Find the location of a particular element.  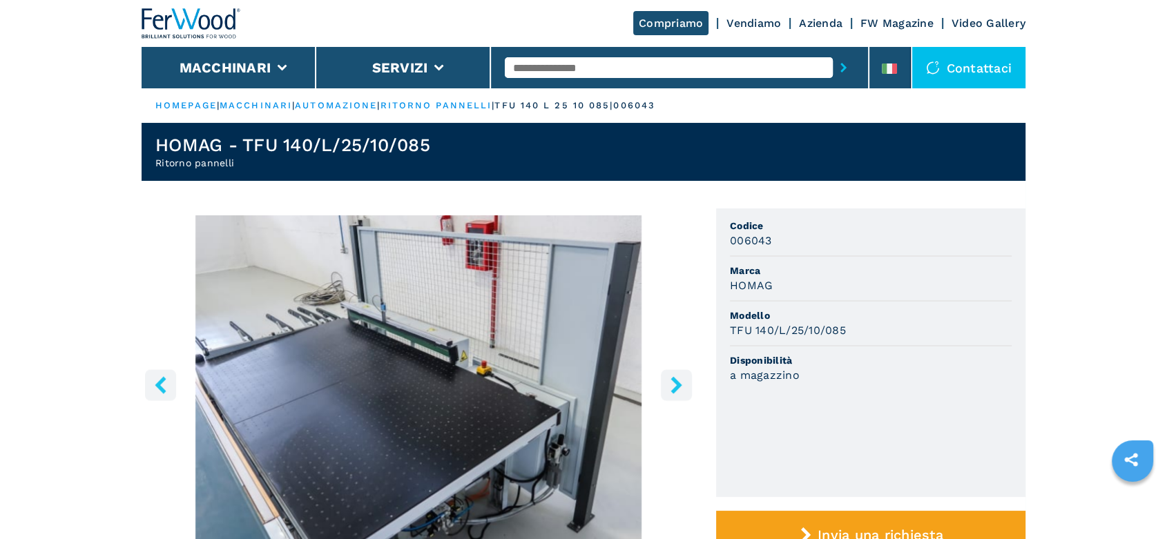

a: sharethis is located at coordinates (1131, 460).